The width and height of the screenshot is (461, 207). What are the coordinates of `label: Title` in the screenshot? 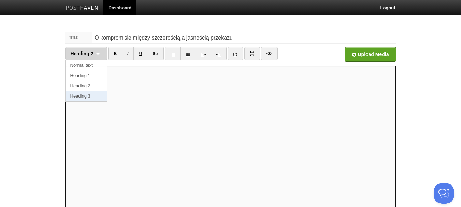 It's located at (79, 38).